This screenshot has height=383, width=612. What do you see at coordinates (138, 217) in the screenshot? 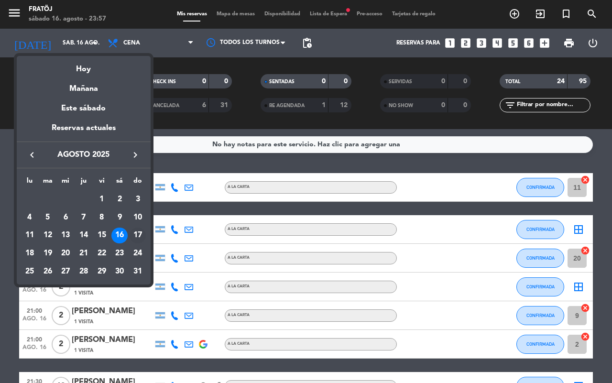
I see `td: 10 de agosto de 2025` at bounding box center [138, 217].